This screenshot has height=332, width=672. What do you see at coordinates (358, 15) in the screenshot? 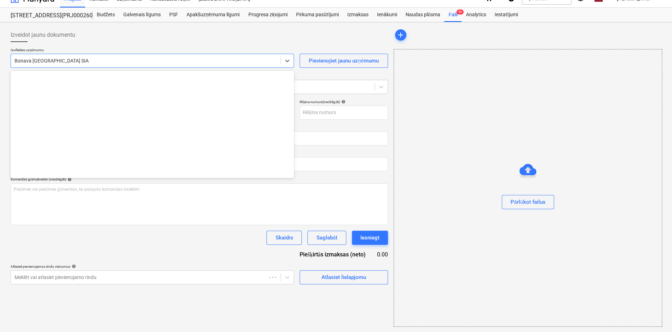
I see `a: Izmaksas` at bounding box center [358, 15].